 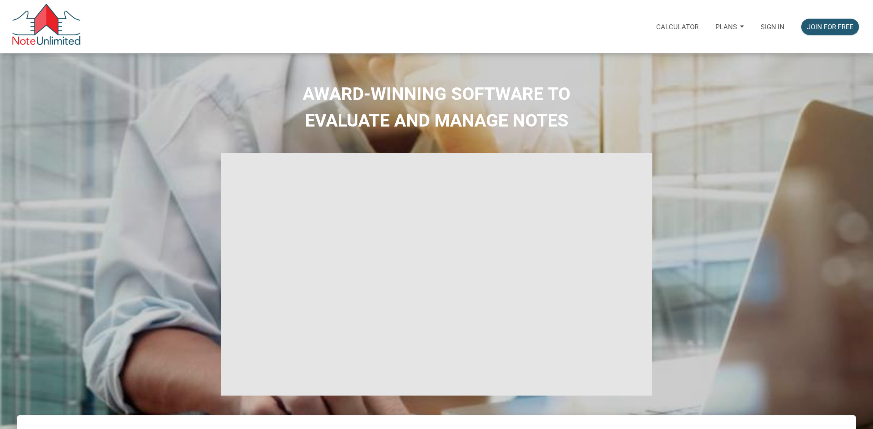 I want to click on h2: AWARD-WINNING SOFTWARE TO EVALUATE AND MANAGE NOTES, so click(x=436, y=107).